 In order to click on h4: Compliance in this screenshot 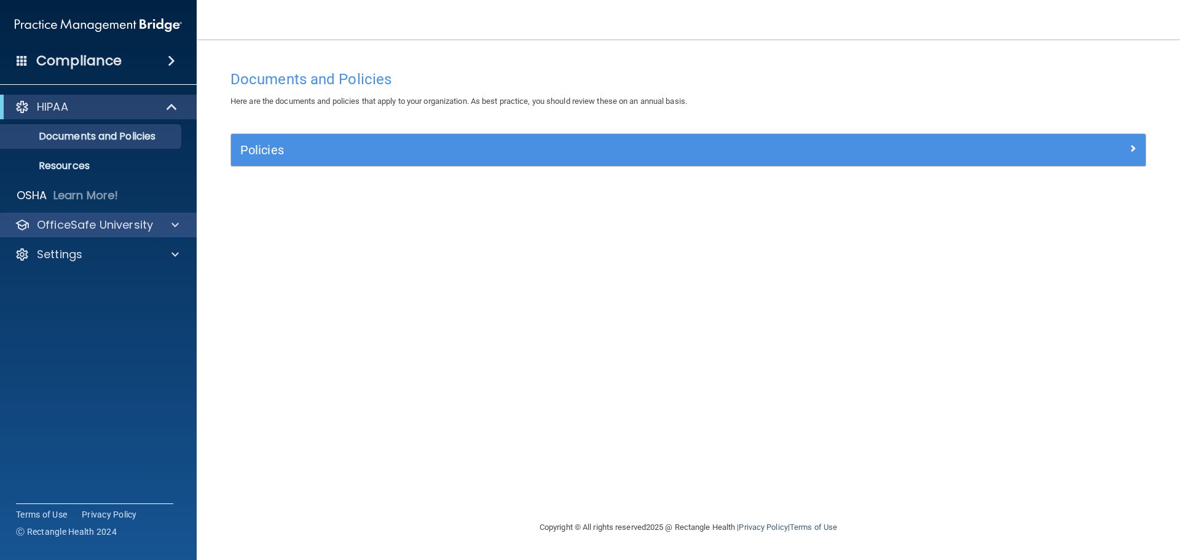, I will do `click(79, 61)`.